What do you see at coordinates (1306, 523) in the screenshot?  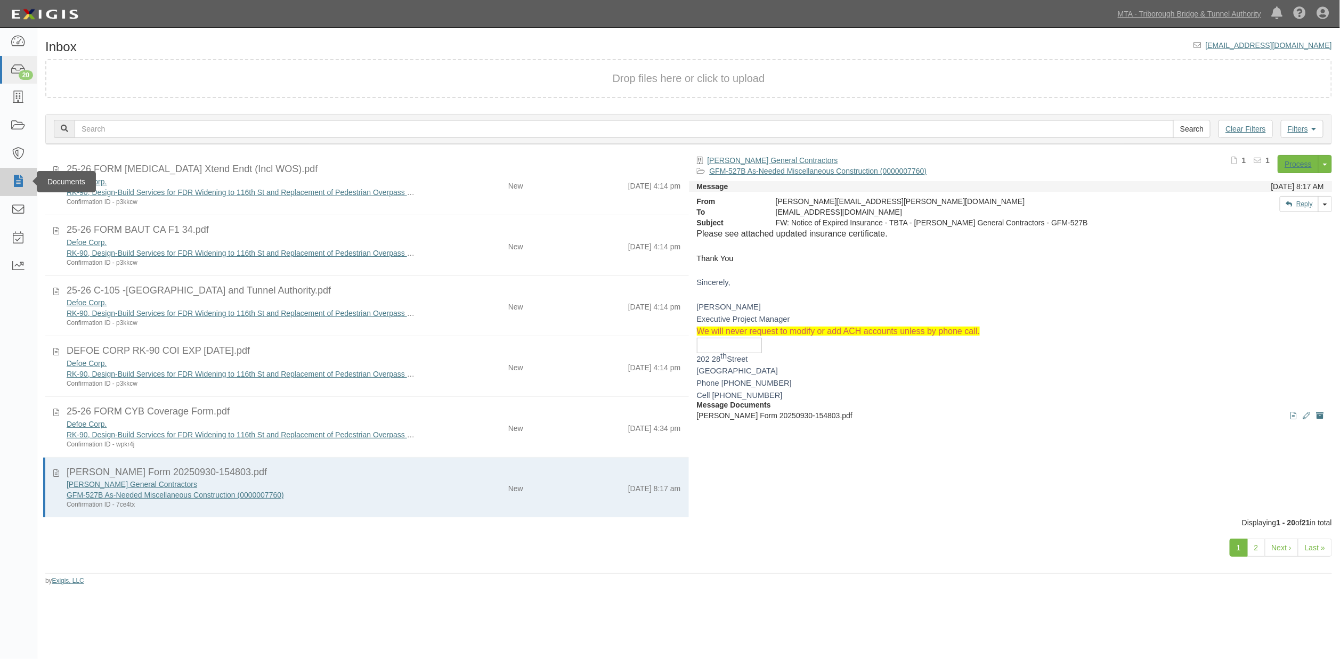 I see `b: 21` at bounding box center [1306, 523].